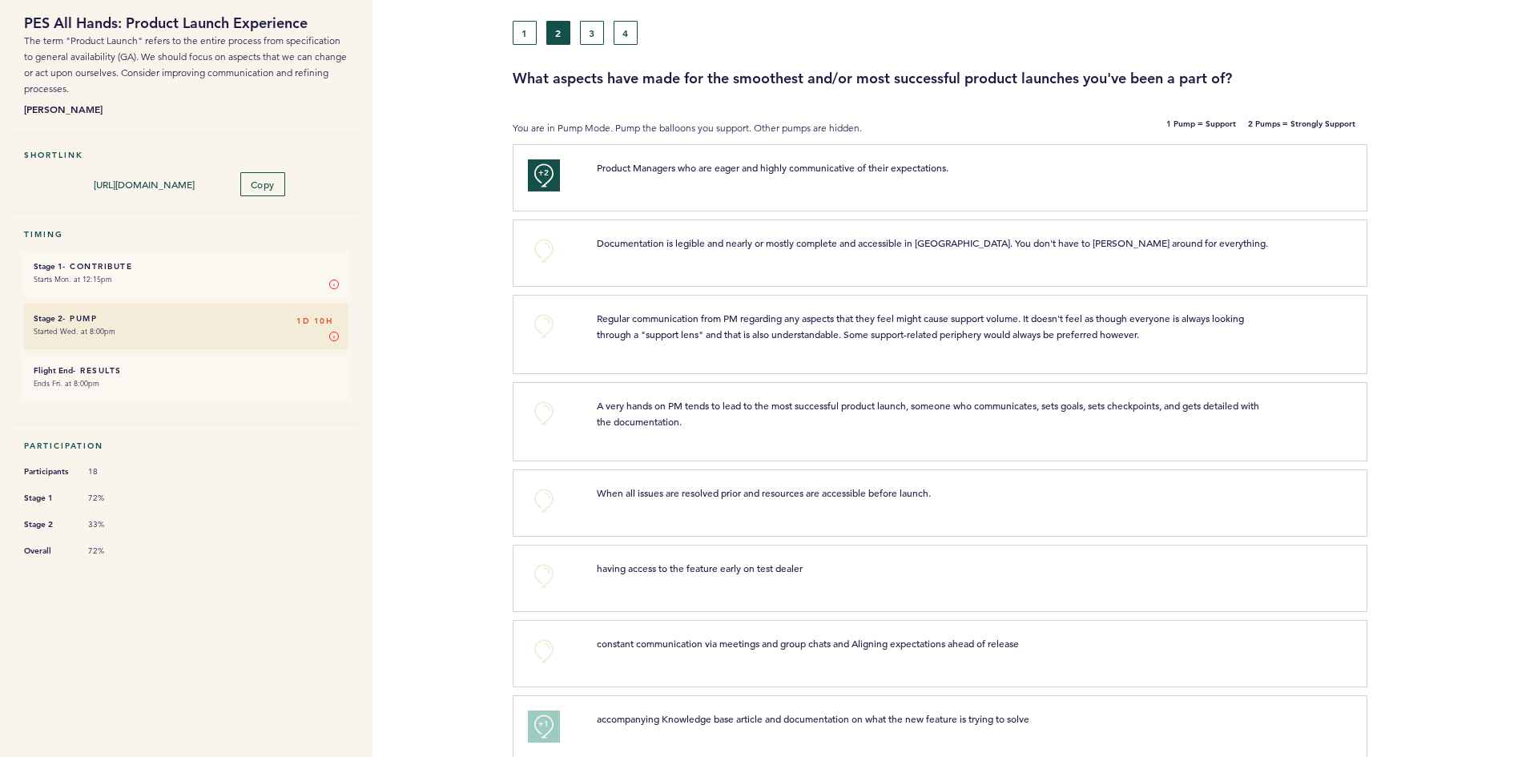 This screenshot has width=1538, height=757. Describe the element at coordinates (807, 643) in the screenshot. I see `span: constant communication via meetings and group chats and Aligning expectations ahead of release` at that location.